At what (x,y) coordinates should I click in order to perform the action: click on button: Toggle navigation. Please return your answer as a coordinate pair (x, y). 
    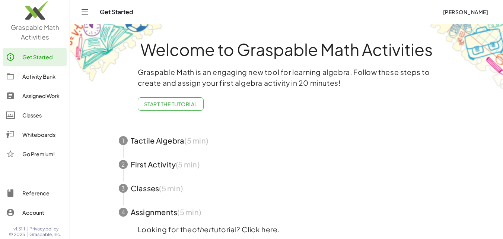
    Looking at the image, I should click on (85, 12).